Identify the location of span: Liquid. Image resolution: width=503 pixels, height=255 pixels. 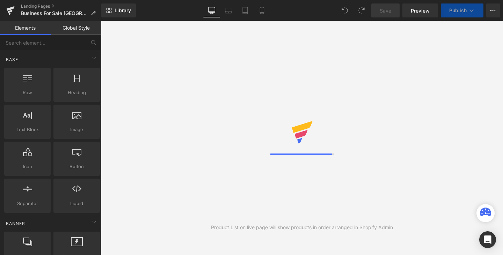
(77, 204).